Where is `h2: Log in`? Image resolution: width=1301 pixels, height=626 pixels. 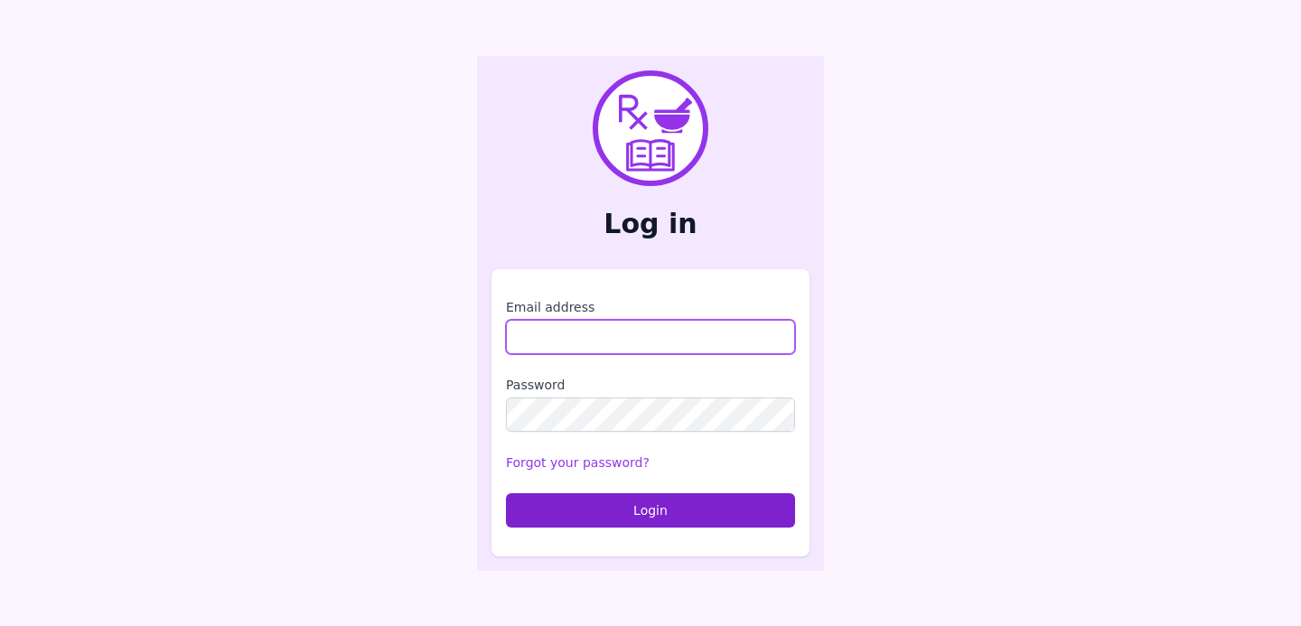 h2: Log in is located at coordinates (651, 224).